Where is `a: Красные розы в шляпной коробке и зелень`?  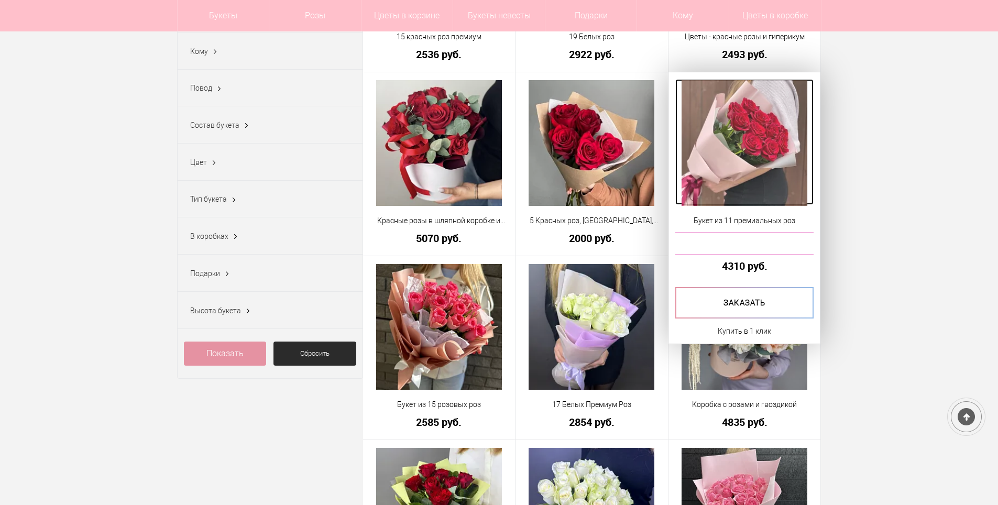
a: Красные розы в шляпной коробке и зелень is located at coordinates (439, 221).